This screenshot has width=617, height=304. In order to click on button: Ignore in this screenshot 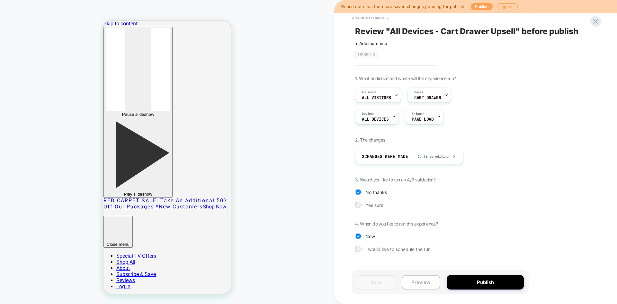, I will do `click(508, 6)`.